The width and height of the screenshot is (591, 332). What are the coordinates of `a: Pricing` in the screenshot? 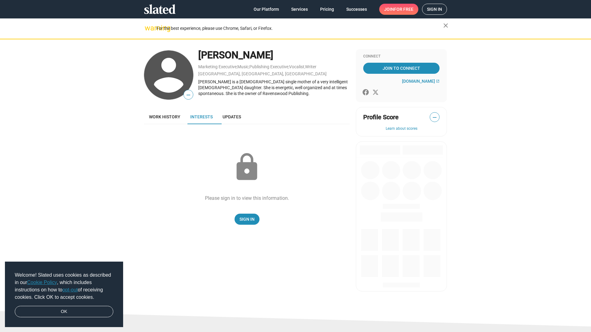 It's located at (327, 9).